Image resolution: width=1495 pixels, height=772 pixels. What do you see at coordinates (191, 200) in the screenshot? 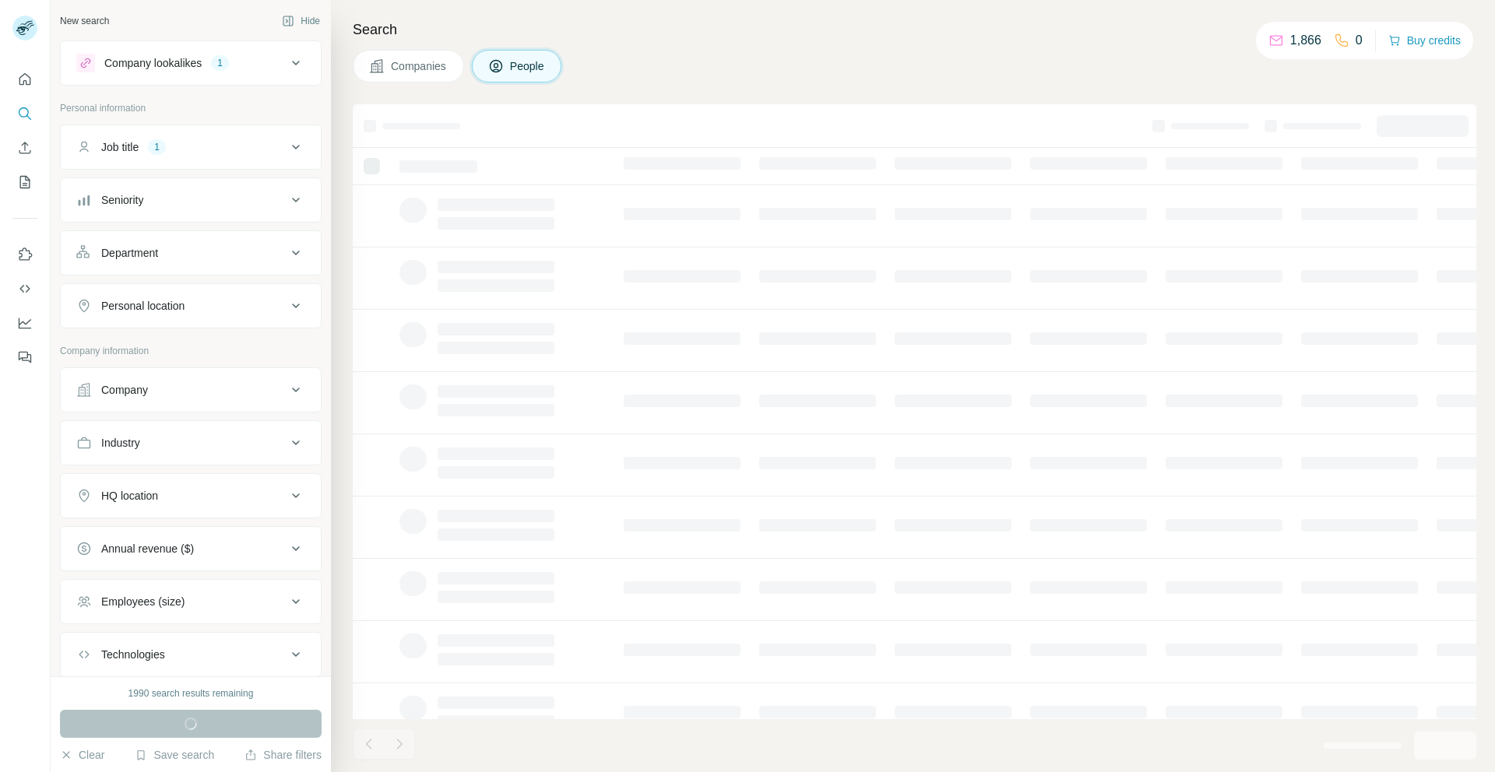
I see `button: Seniority` at bounding box center [191, 200].